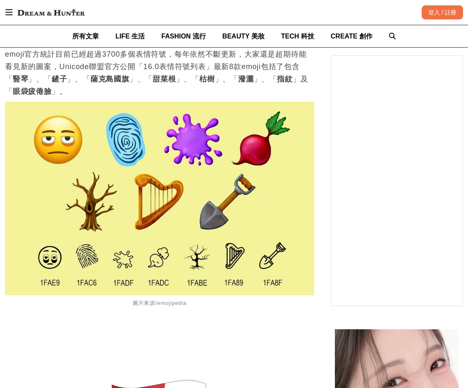 This screenshot has height=388, width=468. Describe the element at coordinates (184, 36) in the screenshot. I see `a: FASHION 流行` at that location.